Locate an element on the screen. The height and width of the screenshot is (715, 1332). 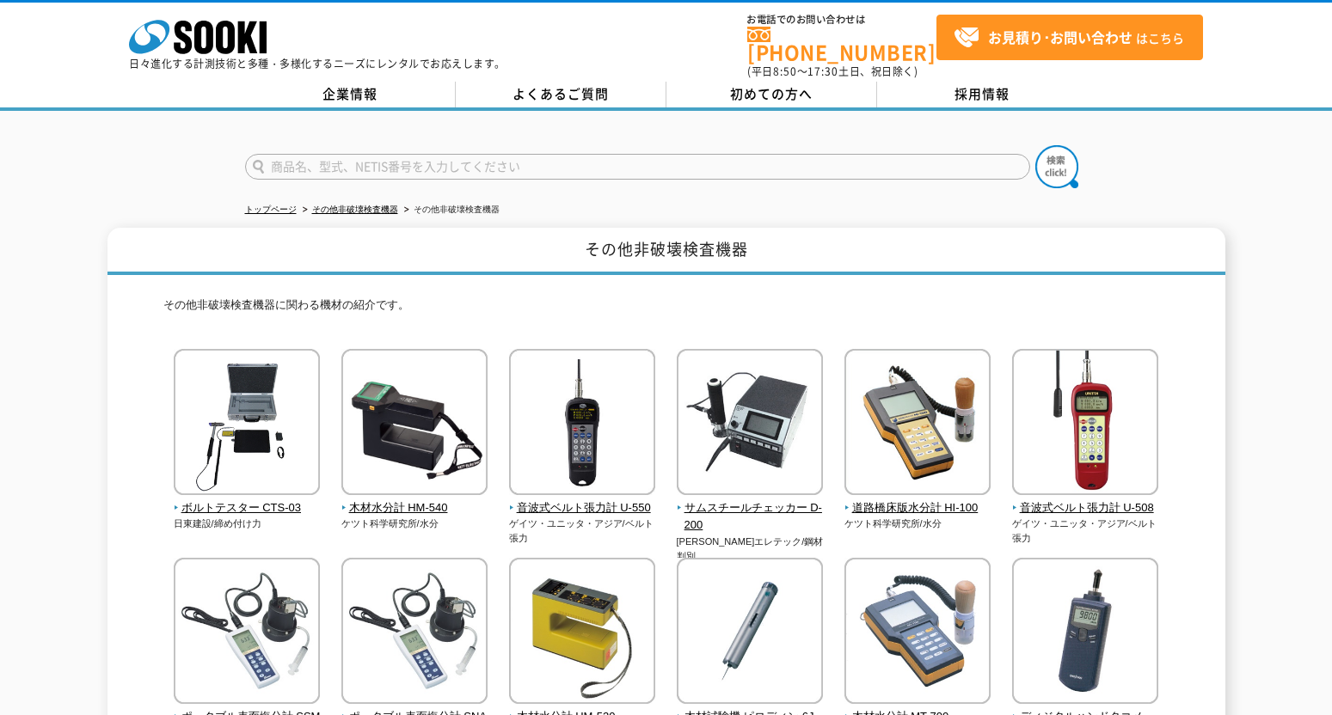
a: 企業情報 is located at coordinates (350, 95).